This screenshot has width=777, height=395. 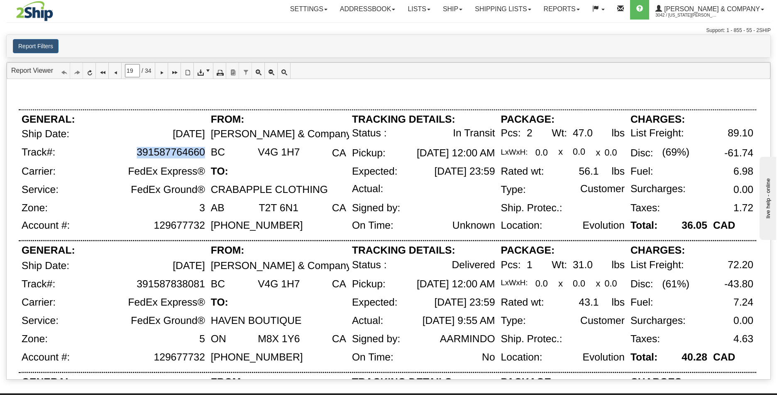 I want to click on a: Zoom In, so click(x=258, y=71).